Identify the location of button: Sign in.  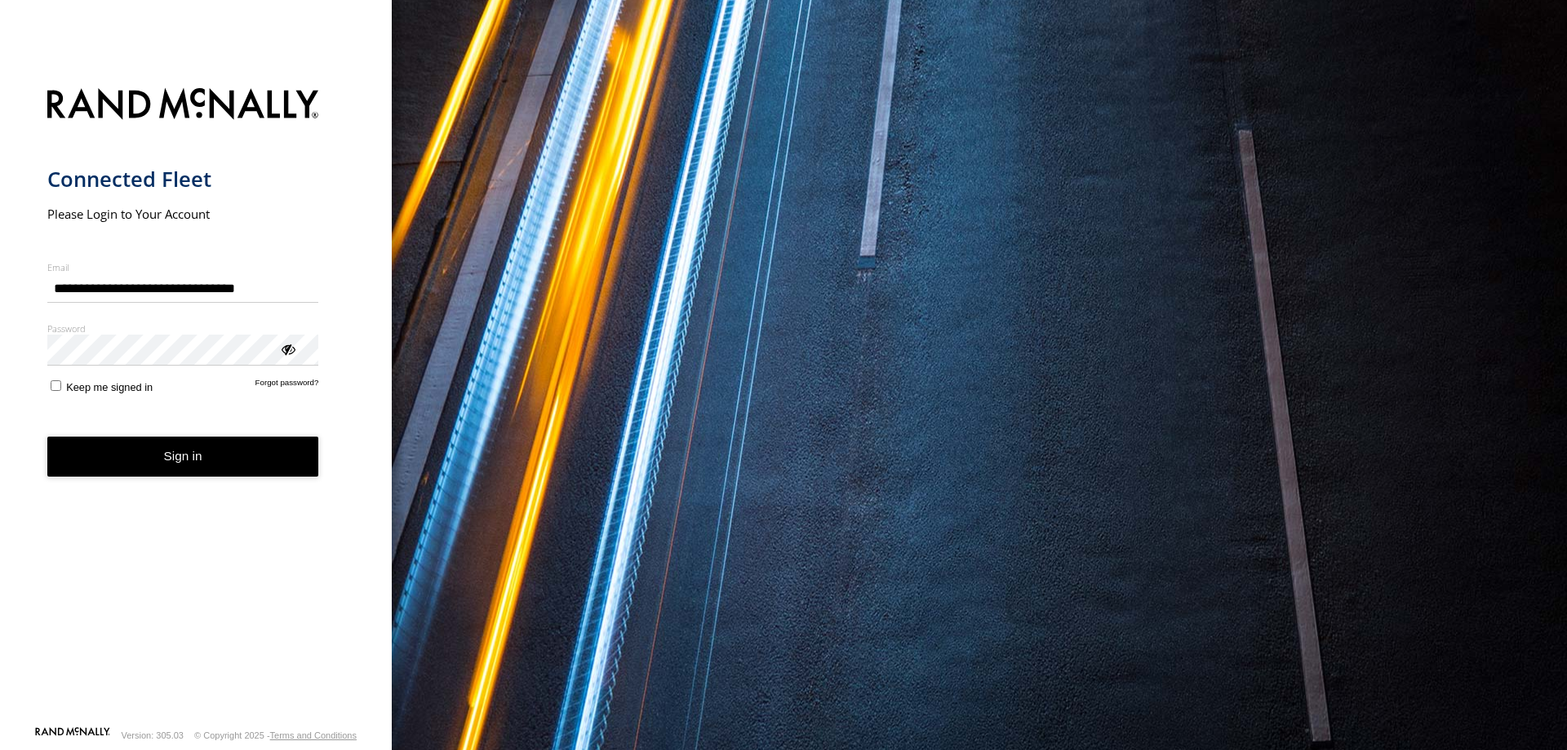
(183, 456).